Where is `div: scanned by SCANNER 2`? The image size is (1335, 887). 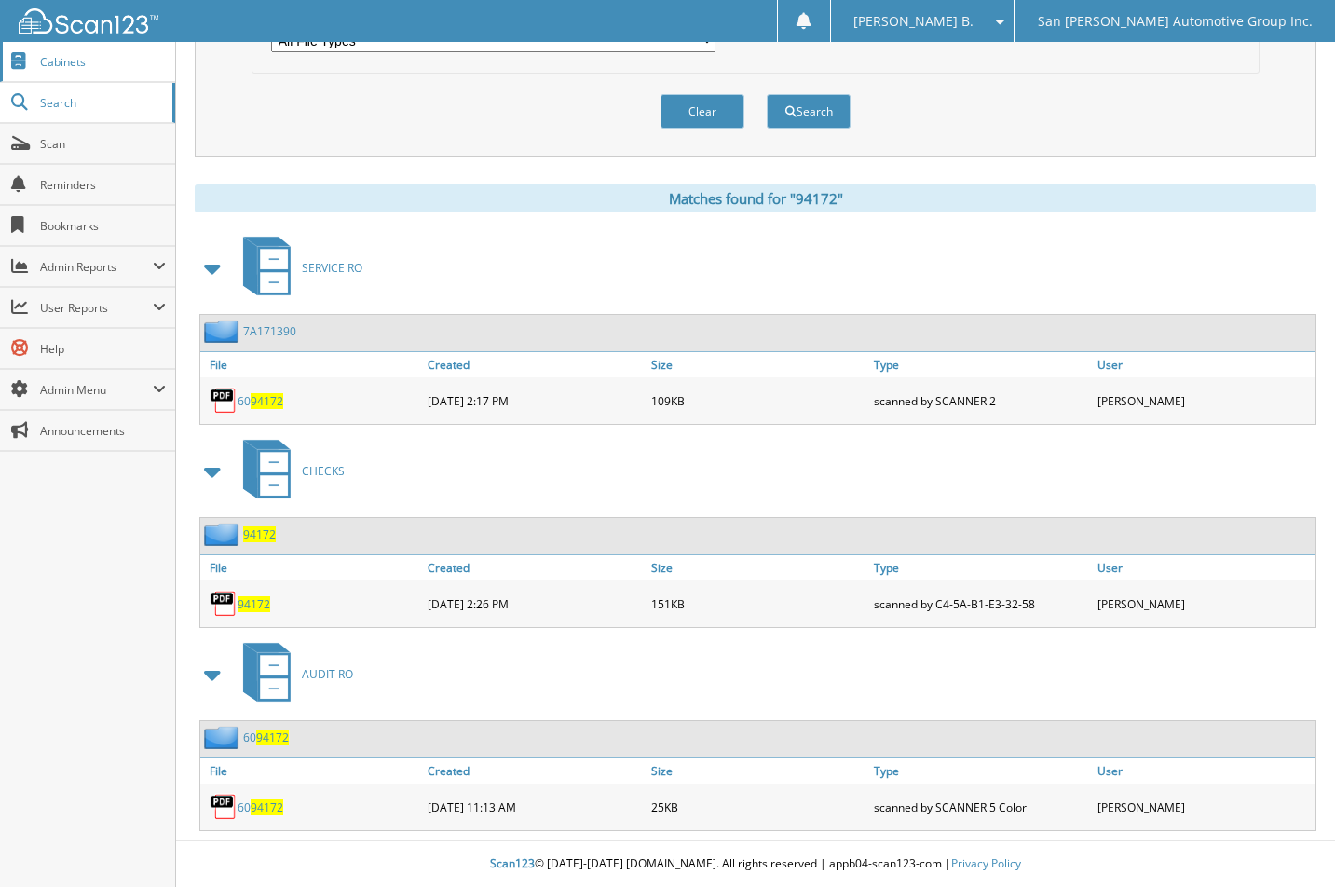 div: scanned by SCANNER 2 is located at coordinates (980, 401).